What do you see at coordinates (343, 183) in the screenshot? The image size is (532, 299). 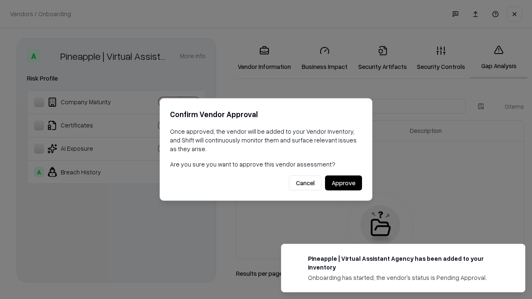 I see `button: Approve` at bounding box center [343, 183].